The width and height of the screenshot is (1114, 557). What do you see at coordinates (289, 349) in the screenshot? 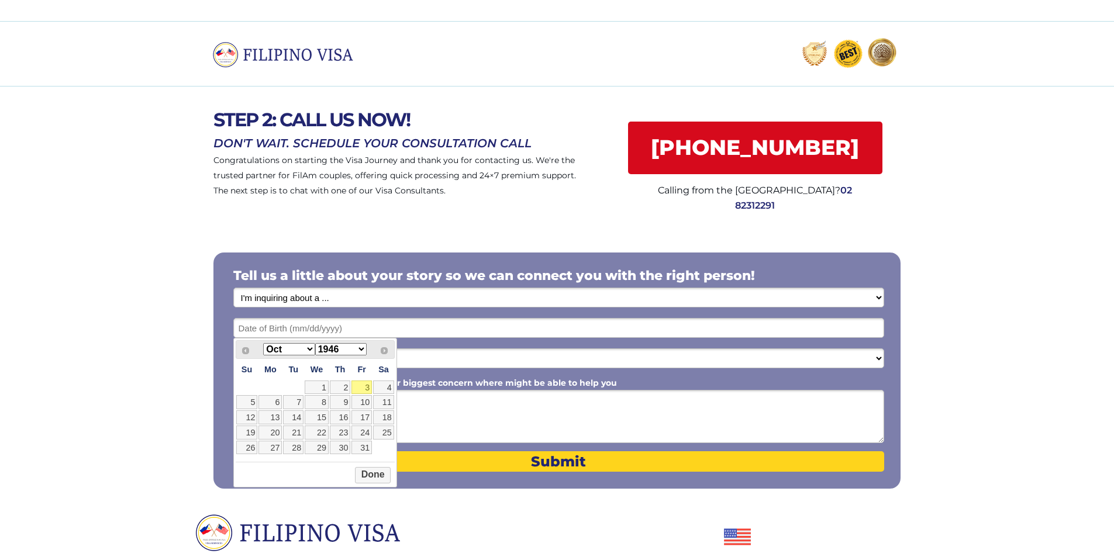
I see `select: Select month` at bounding box center [289, 349].